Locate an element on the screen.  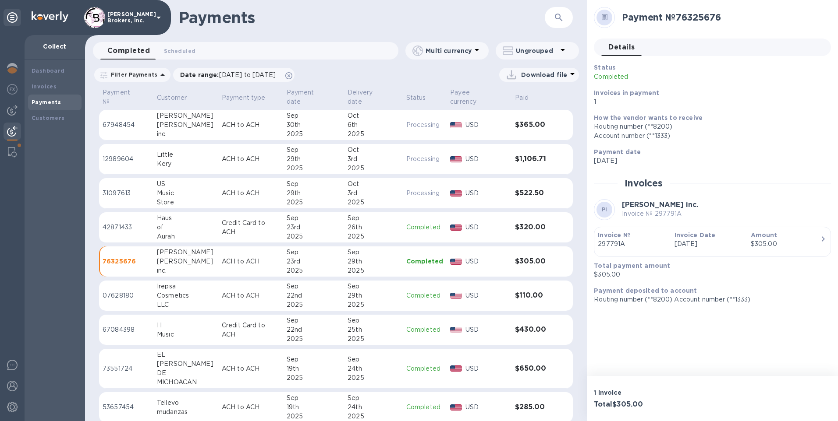
div: Aurah is located at coordinates (186, 237).